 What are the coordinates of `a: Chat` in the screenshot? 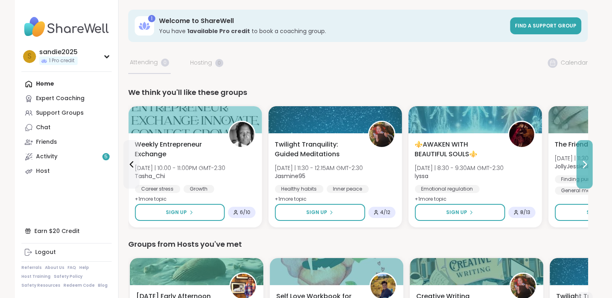 It's located at (66, 128).